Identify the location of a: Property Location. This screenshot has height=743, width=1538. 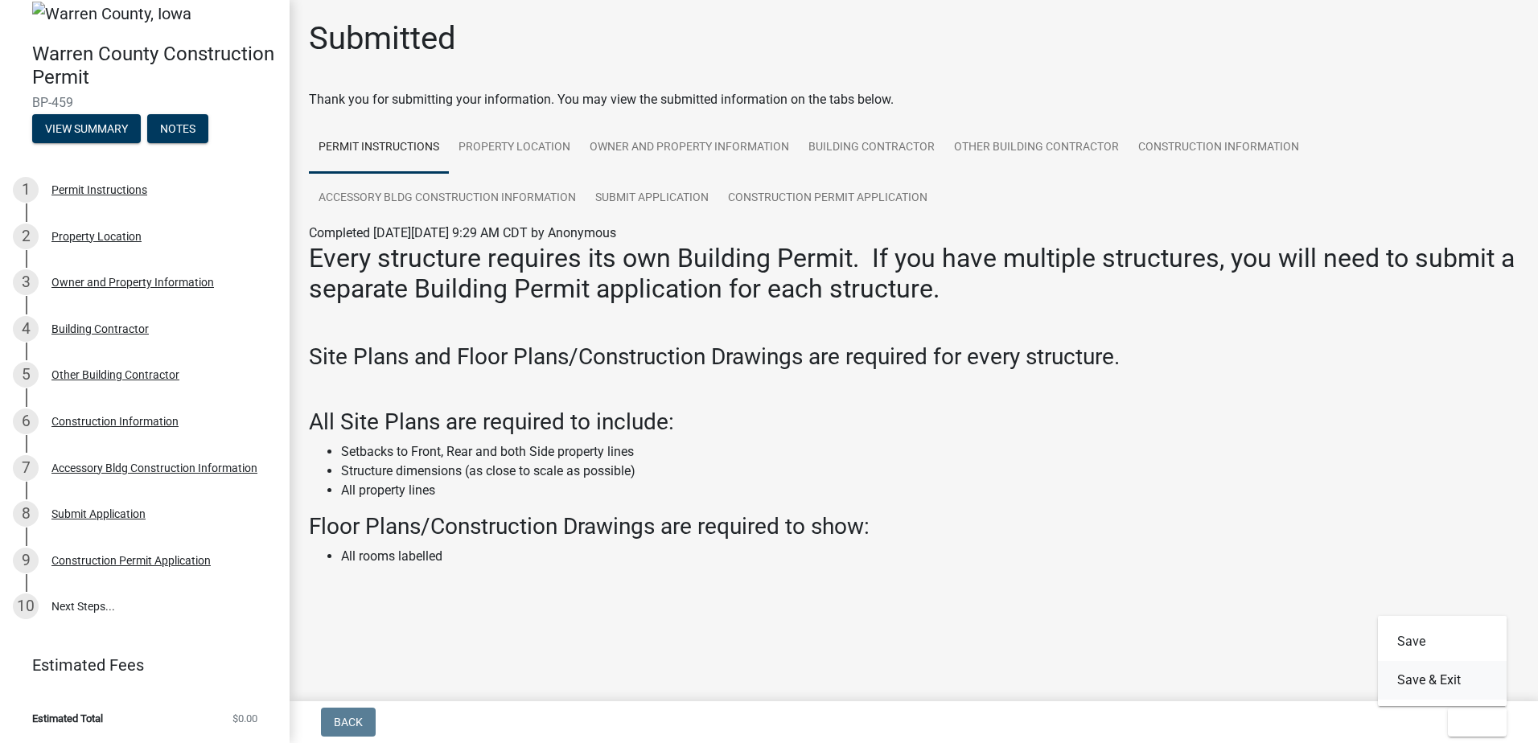
(514, 148).